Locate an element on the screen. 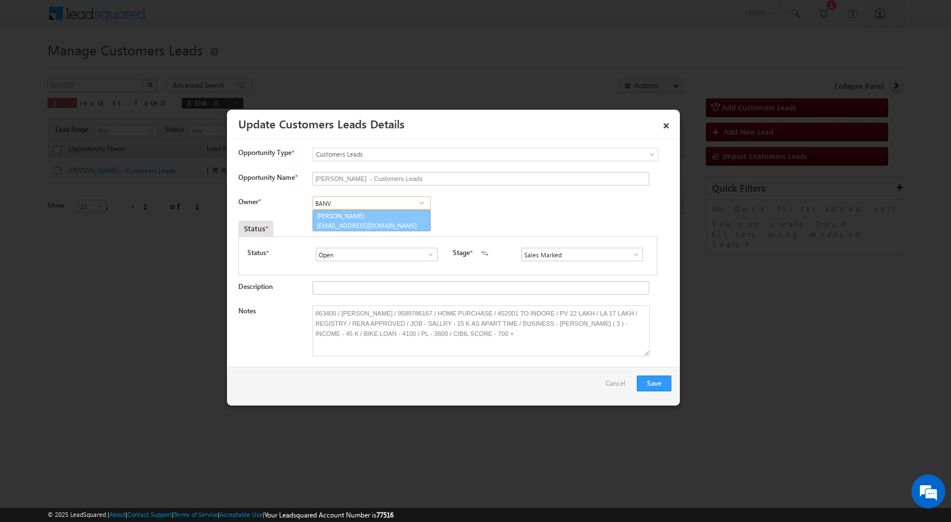 This screenshot has width=951, height=522. a: About is located at coordinates (117, 515).